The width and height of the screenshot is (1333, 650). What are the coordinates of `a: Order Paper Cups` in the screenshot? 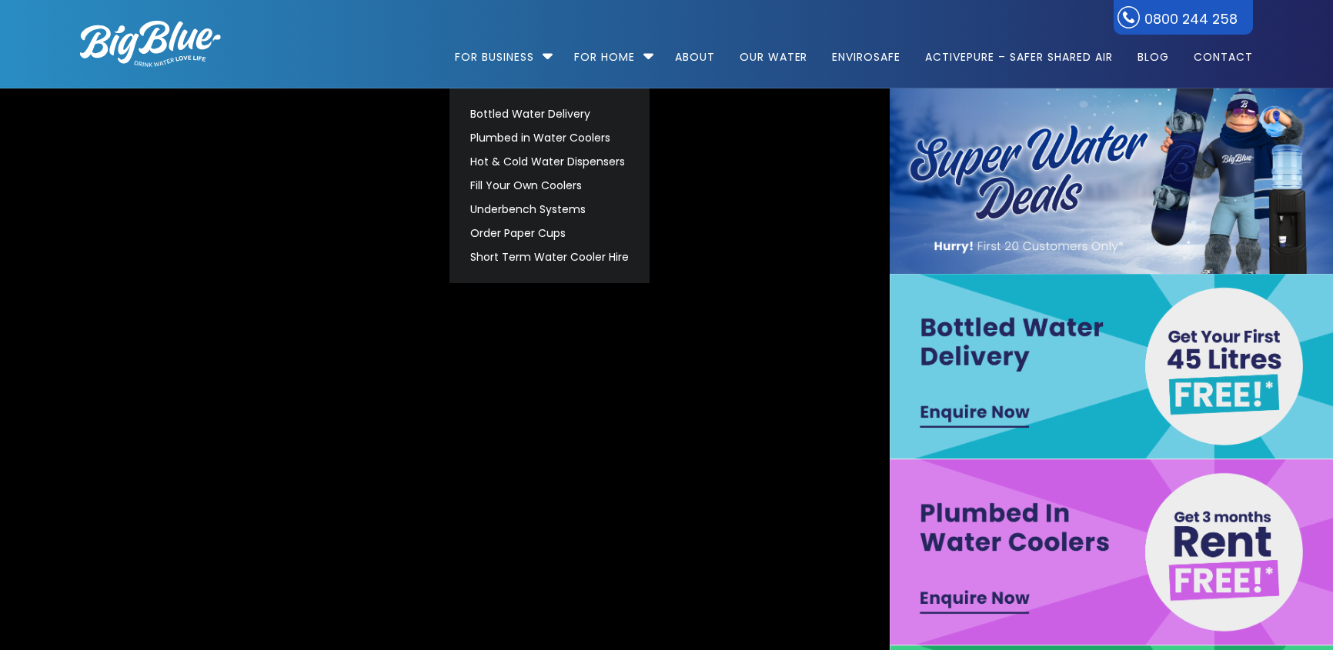 It's located at (550, 233).